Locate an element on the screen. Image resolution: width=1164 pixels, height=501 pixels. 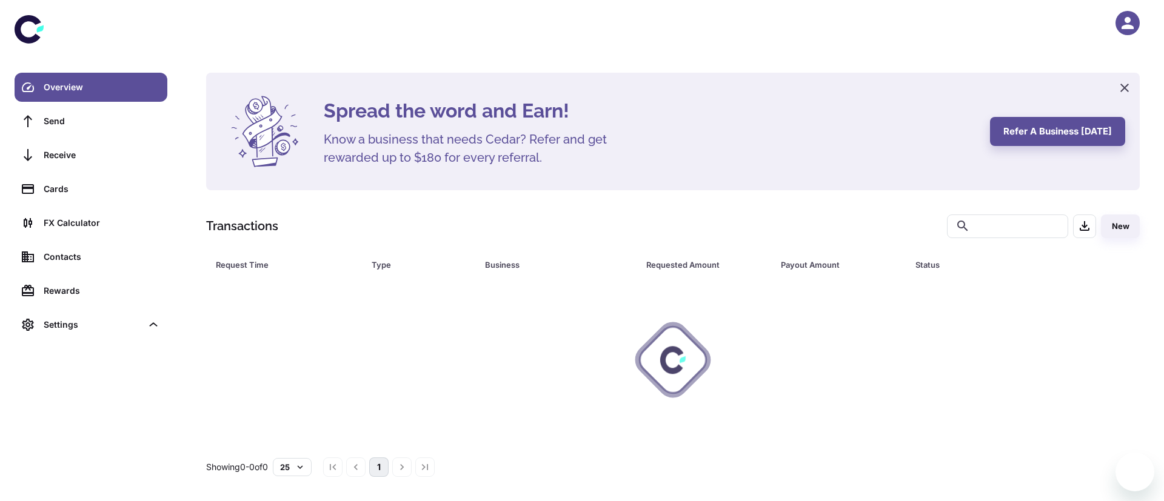
div: Payout Amount is located at coordinates (833, 265).